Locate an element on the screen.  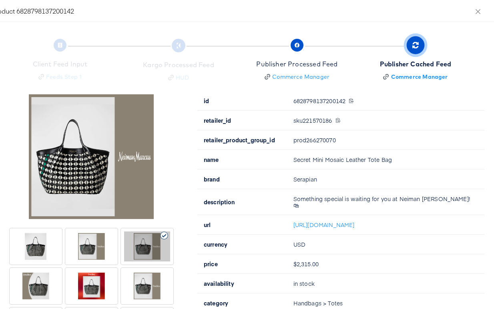
td: Secret Mini Mosaic Leather Tote Bag is located at coordinates (385, 160).